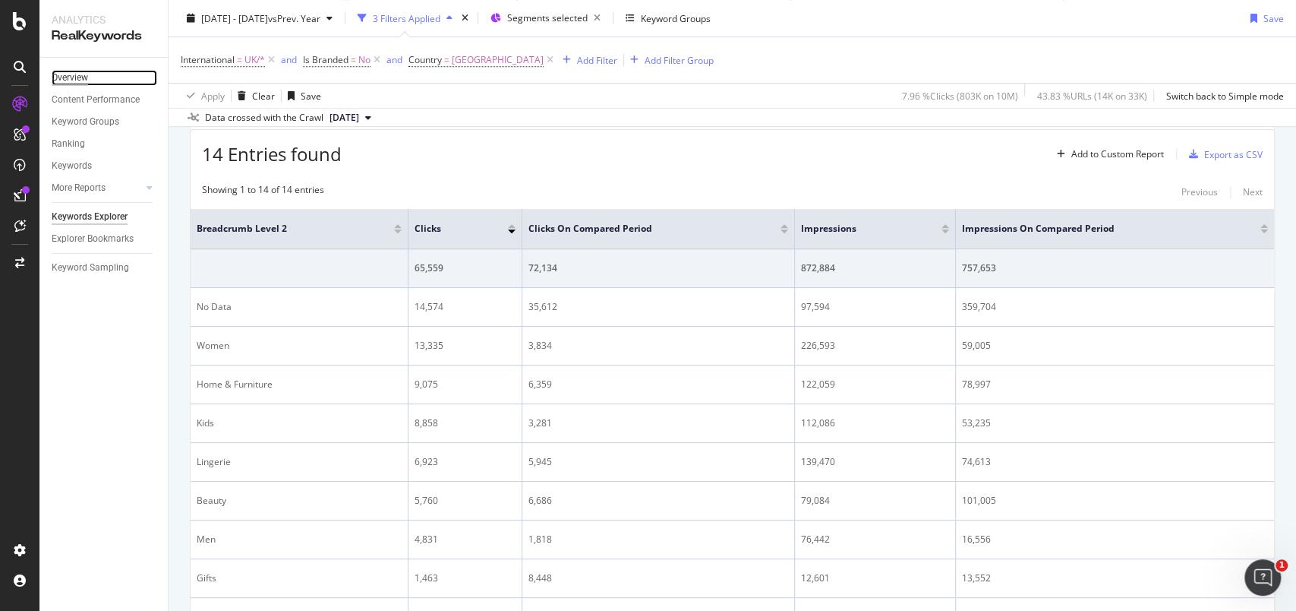 The image size is (1296, 611). What do you see at coordinates (1115, 307) in the screenshot?
I see `div: 359,704` at bounding box center [1115, 307].